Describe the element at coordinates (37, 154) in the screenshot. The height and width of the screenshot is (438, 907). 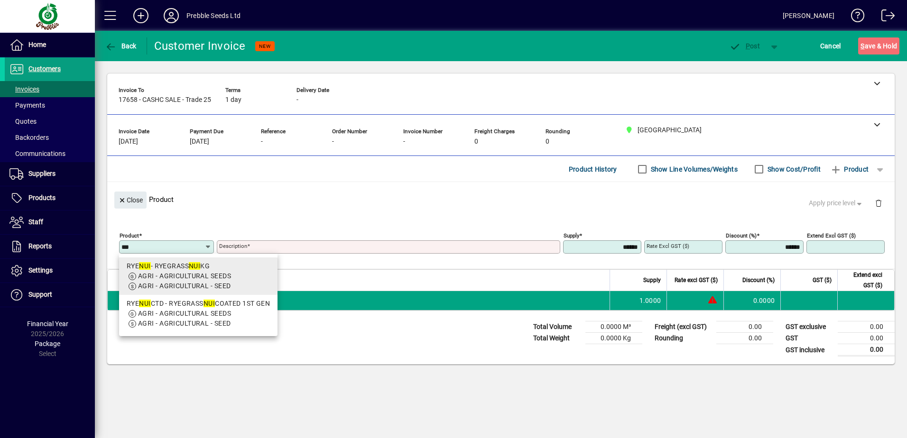
I see `span: Communications` at that location.